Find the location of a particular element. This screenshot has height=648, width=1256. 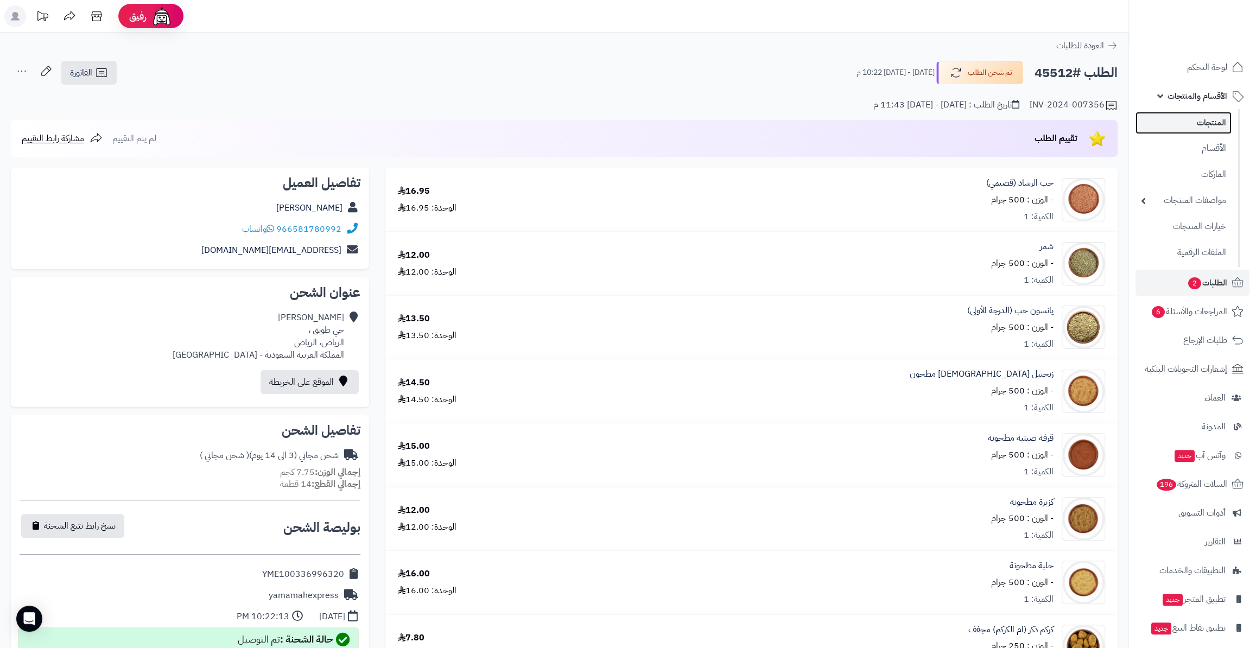

span: أدوات التسويق is located at coordinates (1201, 513).